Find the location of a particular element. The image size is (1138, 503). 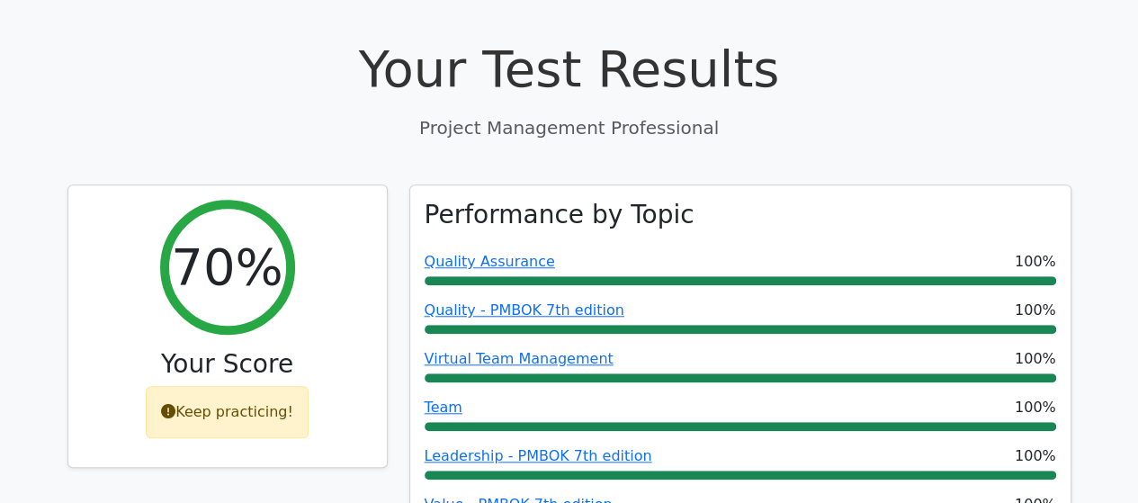

a: Quality - PMBOK 7th edition is located at coordinates (524, 309).